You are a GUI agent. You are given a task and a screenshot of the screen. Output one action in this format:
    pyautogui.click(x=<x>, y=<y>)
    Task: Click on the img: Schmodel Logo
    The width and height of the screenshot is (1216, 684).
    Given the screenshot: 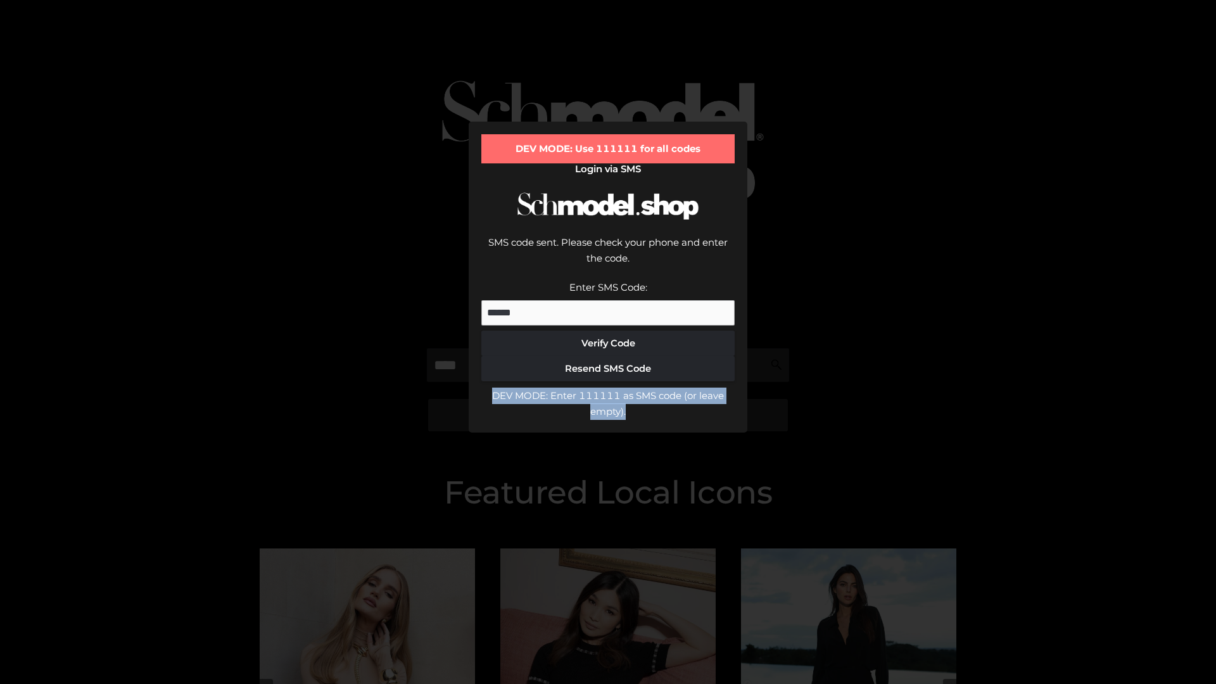 What is the action you would take?
    pyautogui.click(x=608, y=206)
    